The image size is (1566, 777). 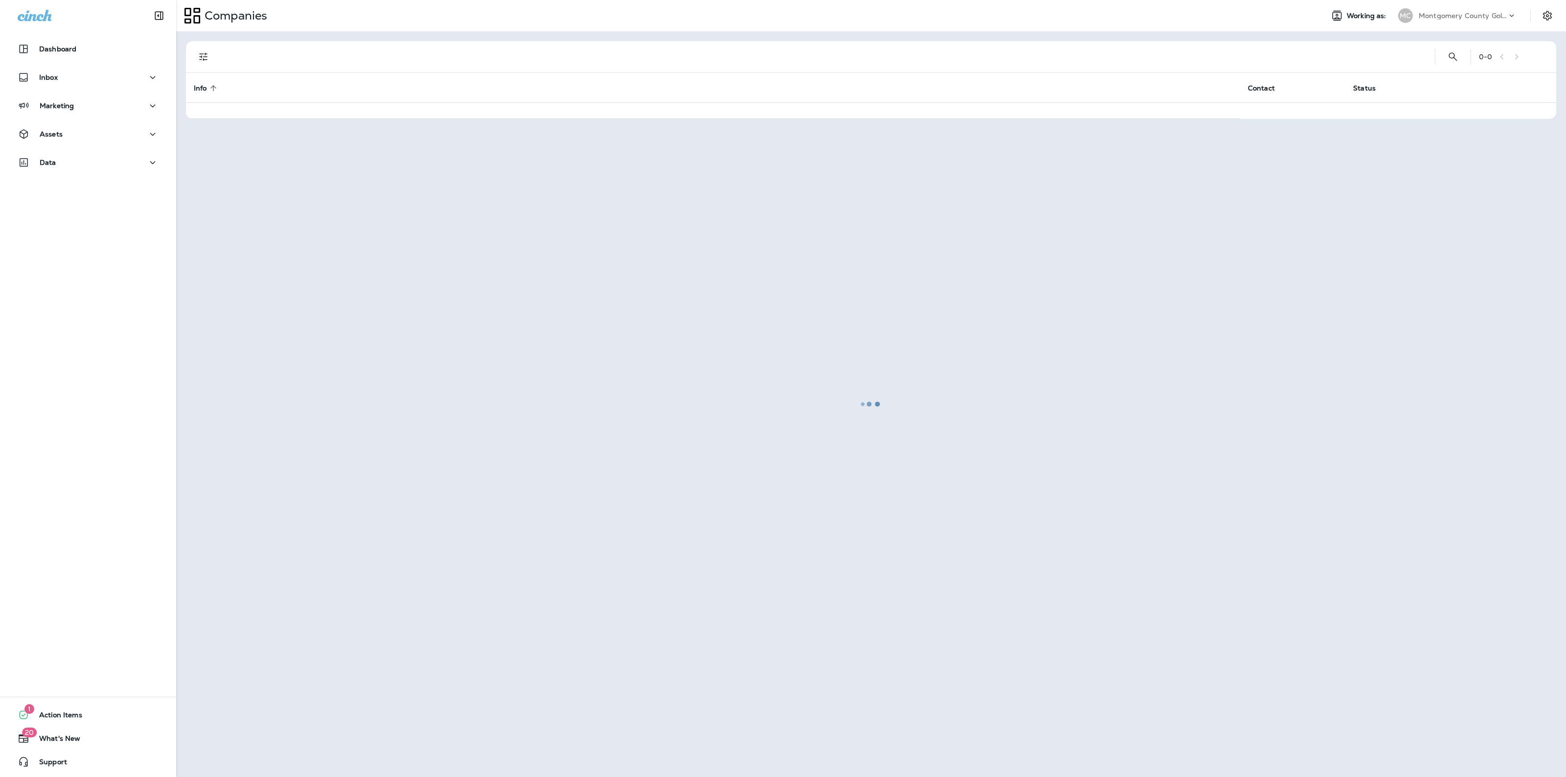 I want to click on button: 20What's New, so click(x=88, y=739).